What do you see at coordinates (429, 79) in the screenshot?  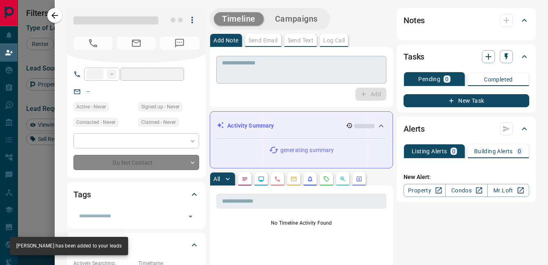 I see `p: Pending` at bounding box center [429, 79].